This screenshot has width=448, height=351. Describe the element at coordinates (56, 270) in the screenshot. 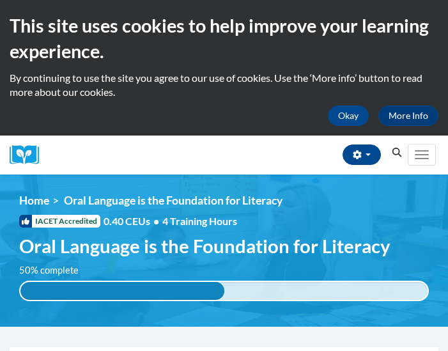

I see `label: 50% complete` at that location.